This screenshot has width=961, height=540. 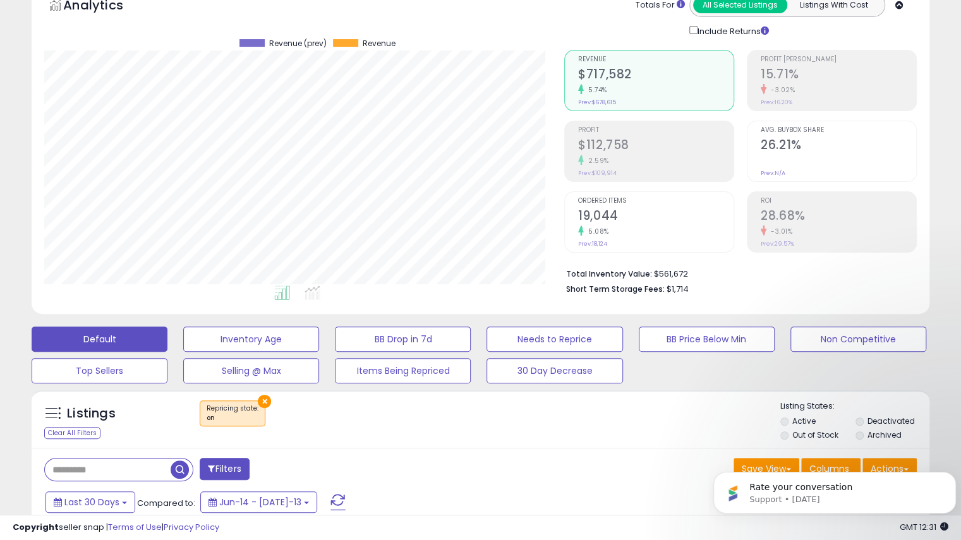 I want to click on h2: 26.21%, so click(x=839, y=146).